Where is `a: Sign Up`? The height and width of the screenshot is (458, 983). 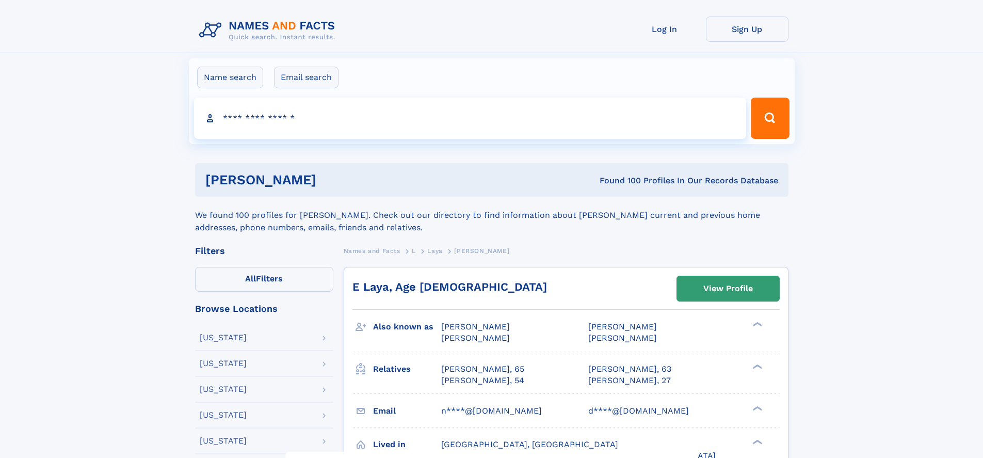
a: Sign Up is located at coordinates (747, 29).